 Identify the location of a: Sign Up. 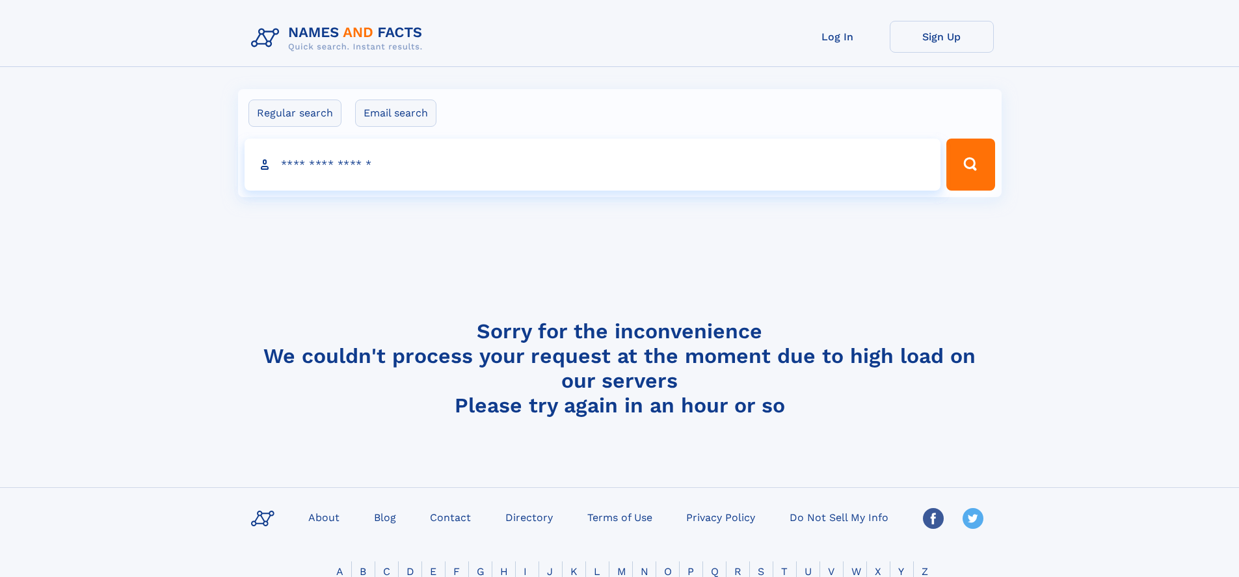
(941, 36).